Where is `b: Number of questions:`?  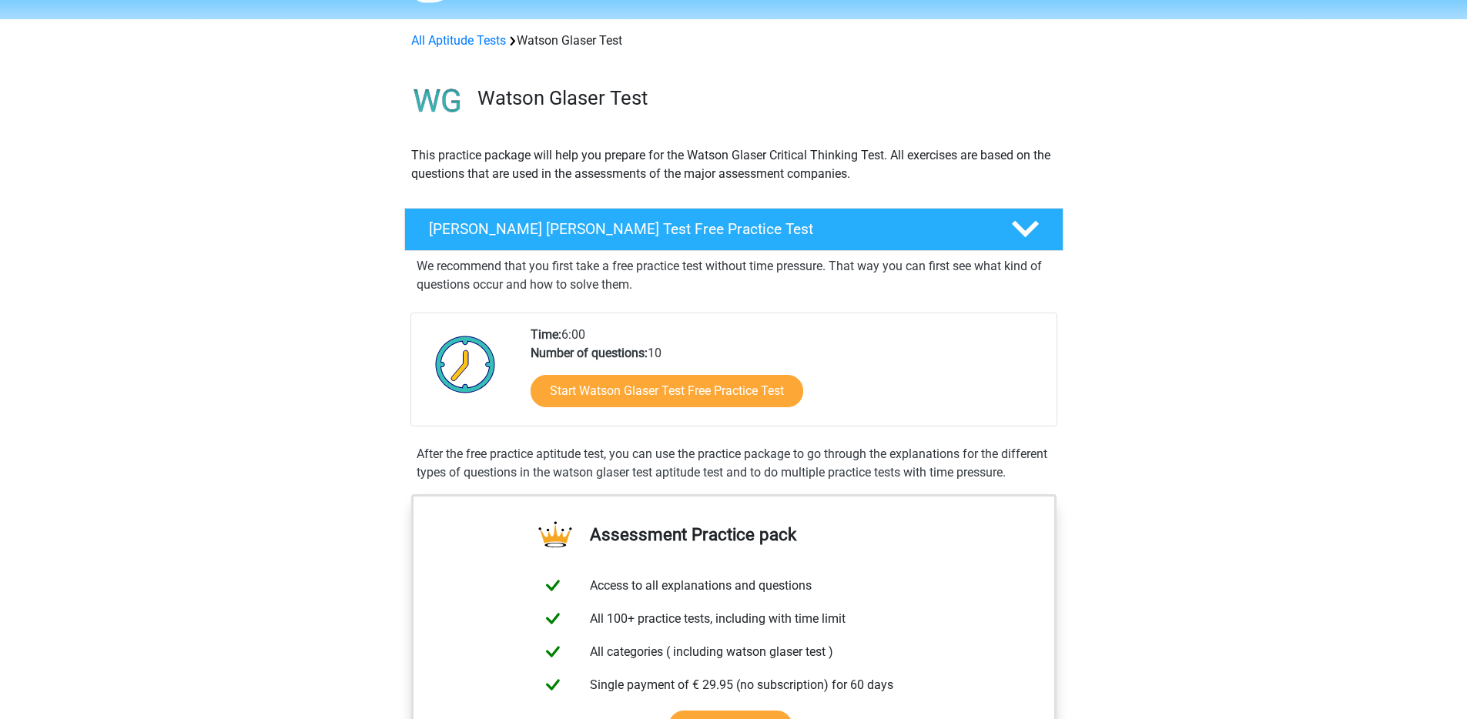 b: Number of questions: is located at coordinates (589, 353).